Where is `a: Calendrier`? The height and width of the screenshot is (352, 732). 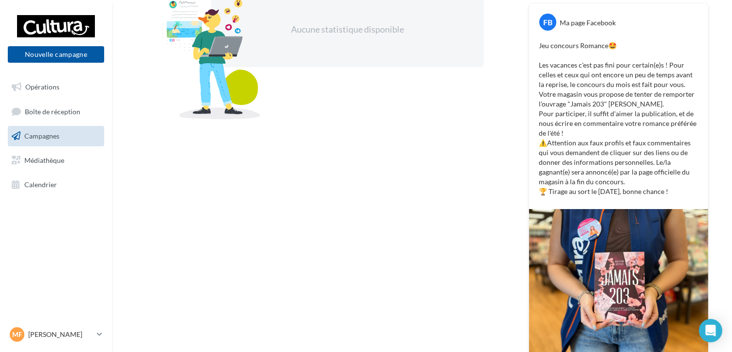 a: Calendrier is located at coordinates (56, 185).